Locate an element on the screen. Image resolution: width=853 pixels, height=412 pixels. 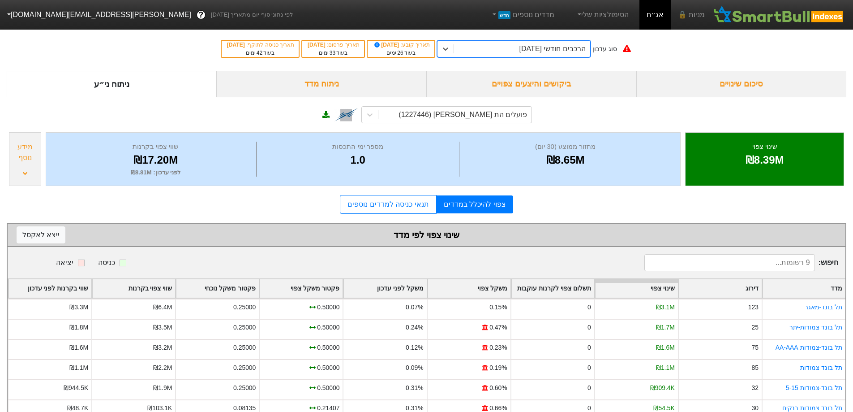
a: הסימולציות שלי is located at coordinates (602, 15).